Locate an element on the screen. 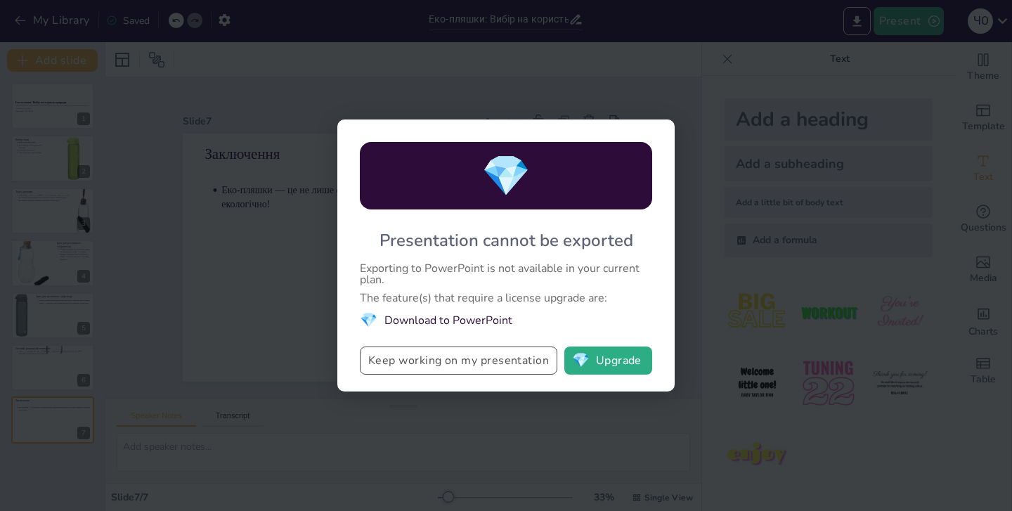 The width and height of the screenshot is (1012, 511). div: Exporting to PowerPoint is not available in your current plan. is located at coordinates (506, 274).